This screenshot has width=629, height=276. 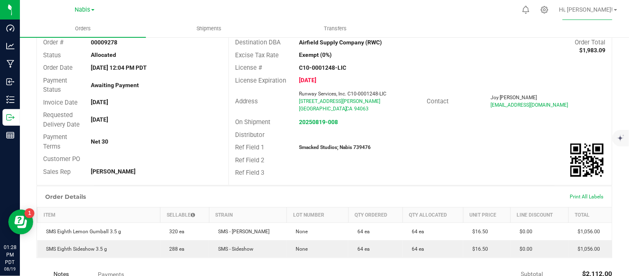 What do you see at coordinates (10, 117) in the screenshot?
I see `inline-svg: Outbound` at bounding box center [10, 117].